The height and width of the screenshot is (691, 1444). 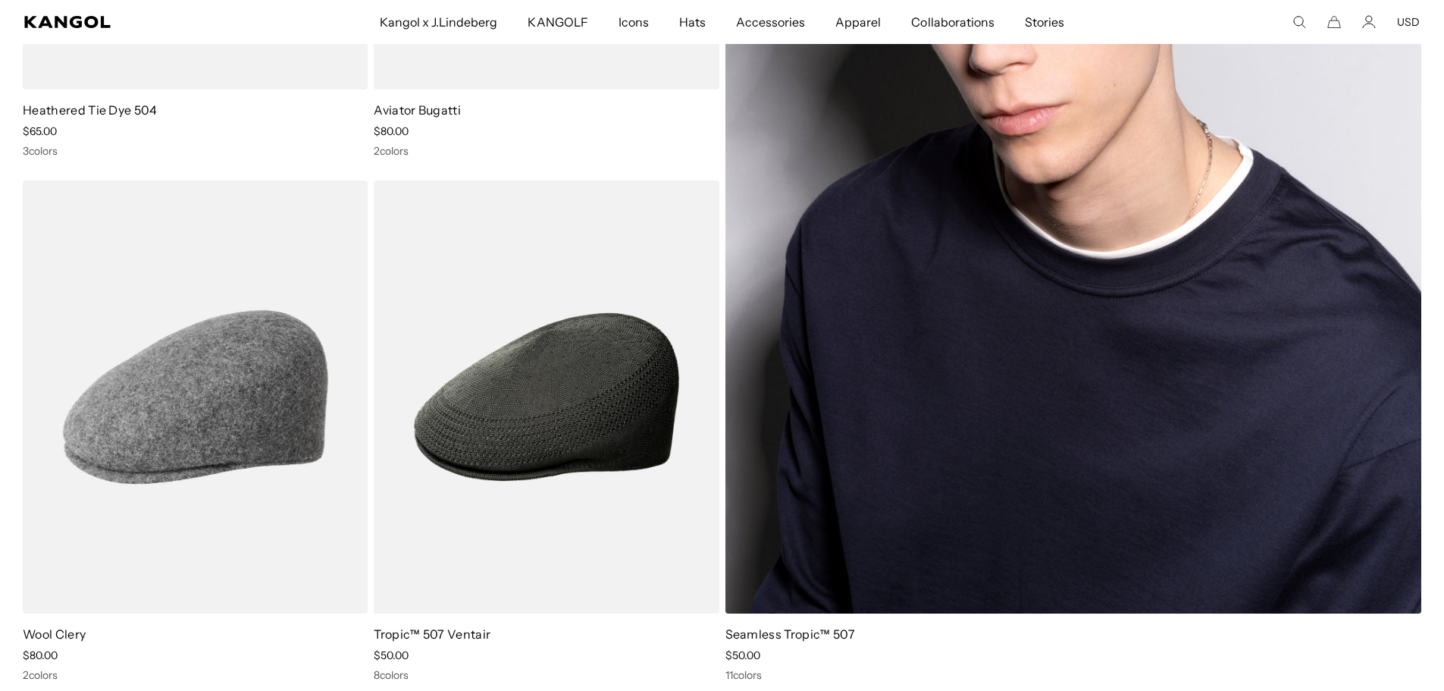 I want to click on img: Wool Clery, so click(x=195, y=397).